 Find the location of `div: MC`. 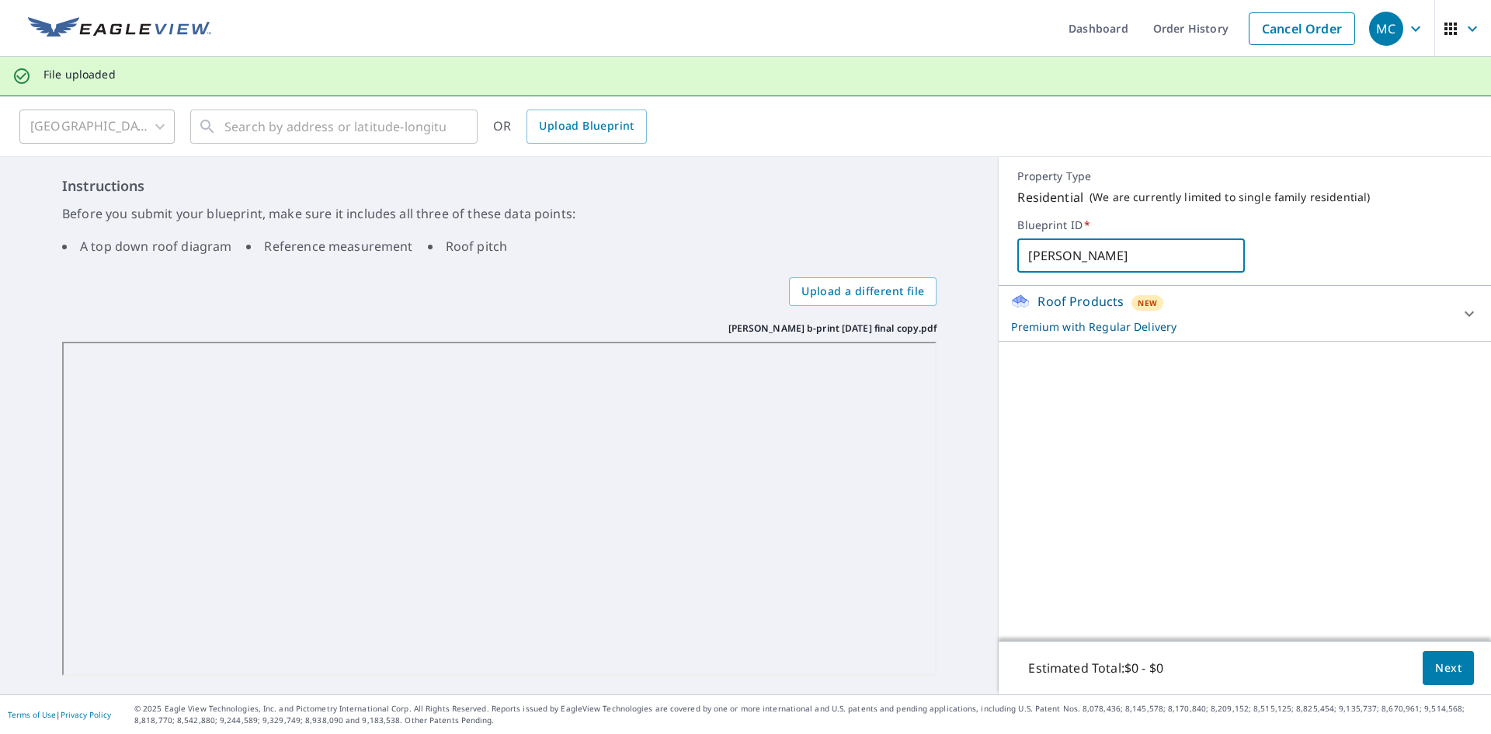

div: MC is located at coordinates (1386, 29).